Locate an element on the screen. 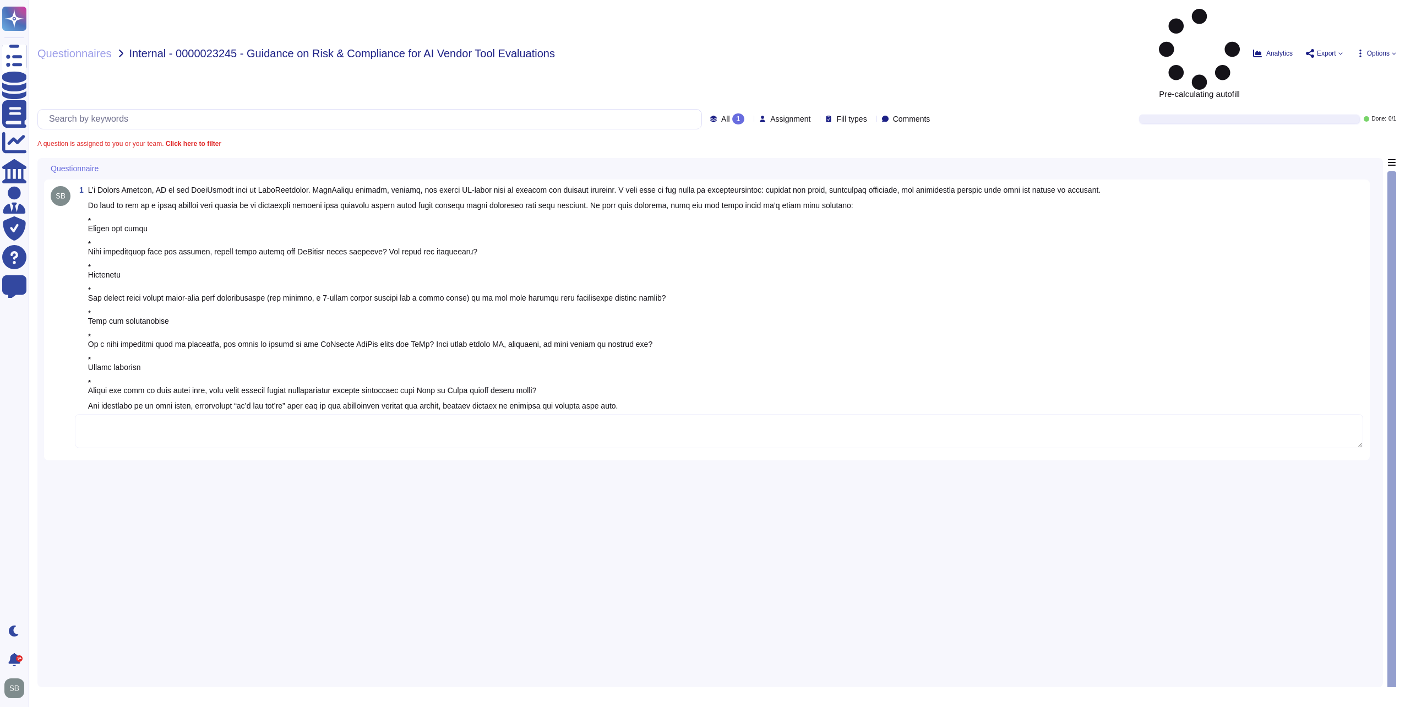 The width and height of the screenshot is (1405, 707). b: Click here to filter is located at coordinates (192, 144).